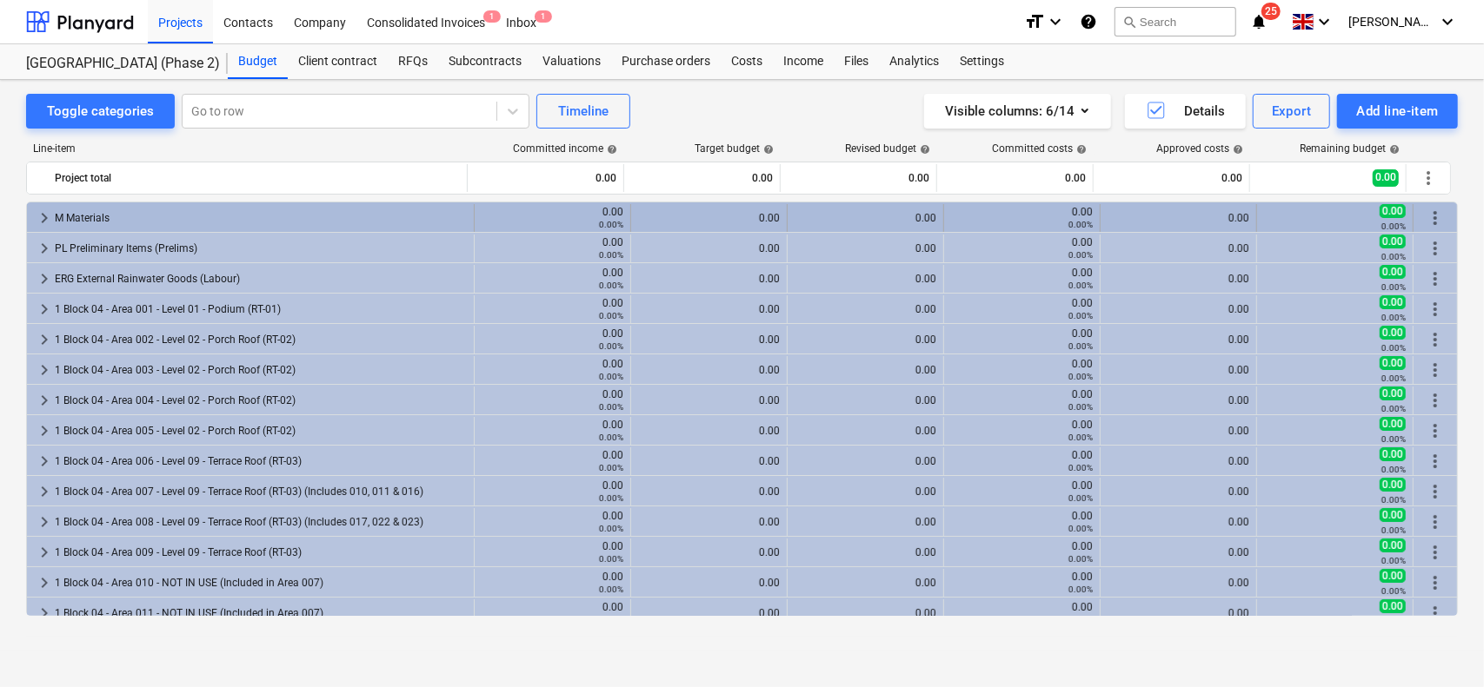  I want to click on div: ERG External Rainwater Goods (Labour), so click(261, 279).